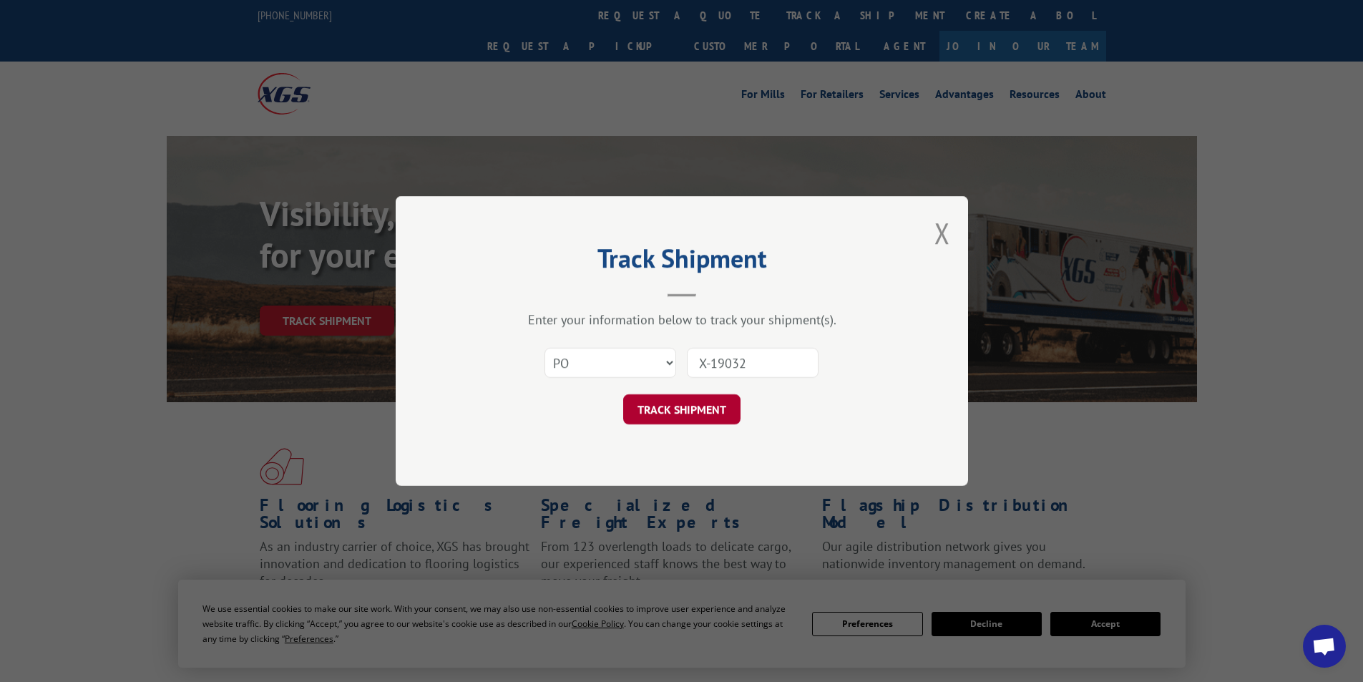 This screenshot has width=1363, height=682. Describe the element at coordinates (682, 262) in the screenshot. I see `h2: Track Shipment` at that location.